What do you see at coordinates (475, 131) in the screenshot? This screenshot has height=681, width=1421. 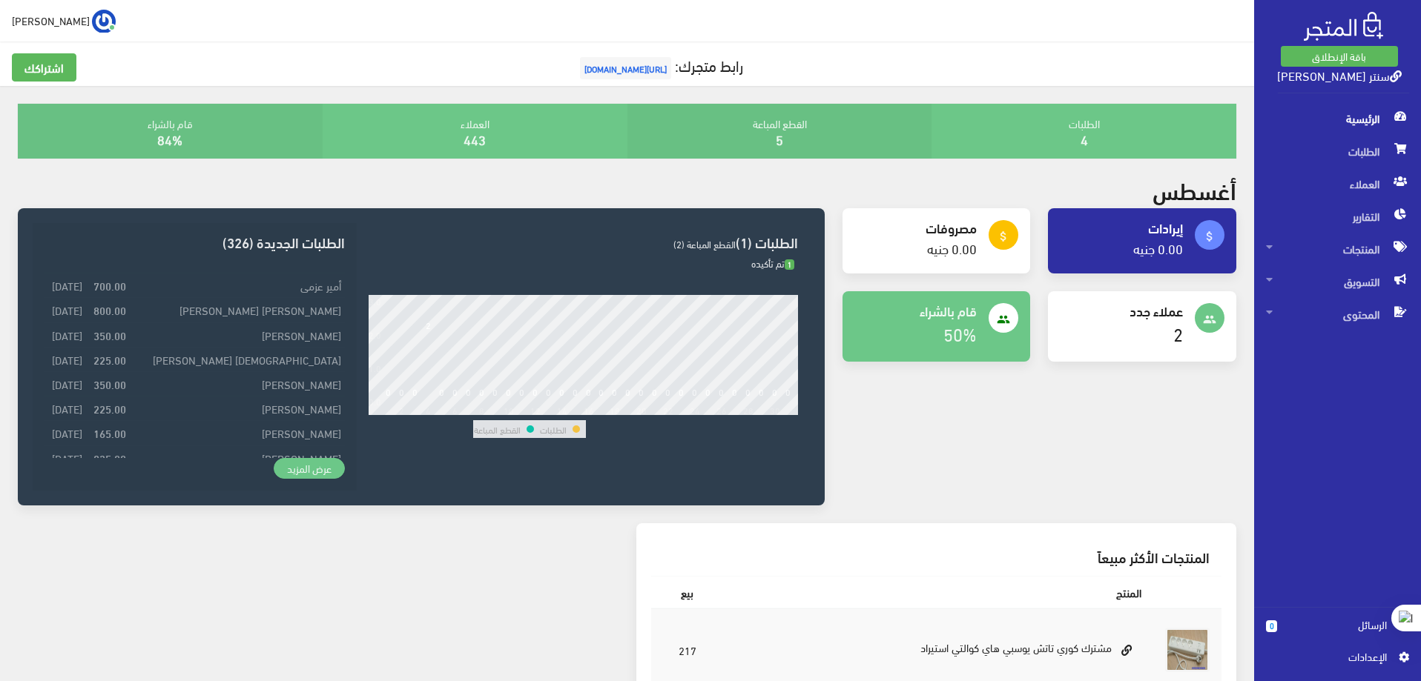 I see `div: العملاء` at bounding box center [475, 131].